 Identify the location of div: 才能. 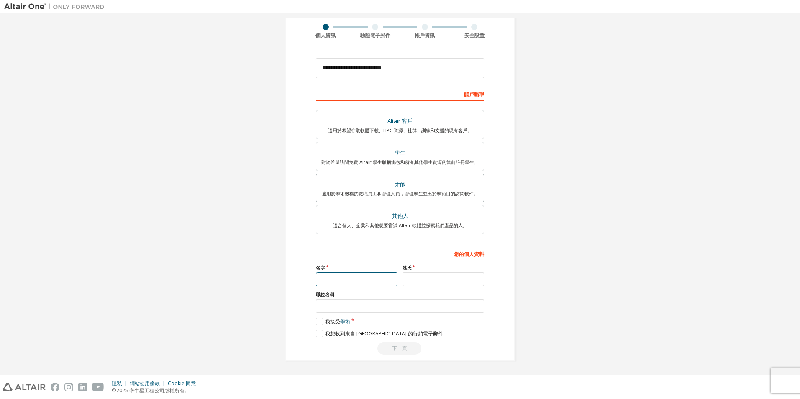
(400, 185).